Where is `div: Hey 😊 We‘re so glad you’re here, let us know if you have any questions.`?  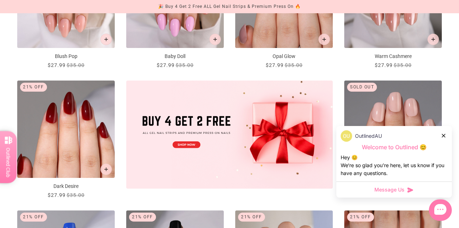 div: Hey 😊 We‘re so glad you’re here, let us know if you have any questions. is located at coordinates (394, 166).